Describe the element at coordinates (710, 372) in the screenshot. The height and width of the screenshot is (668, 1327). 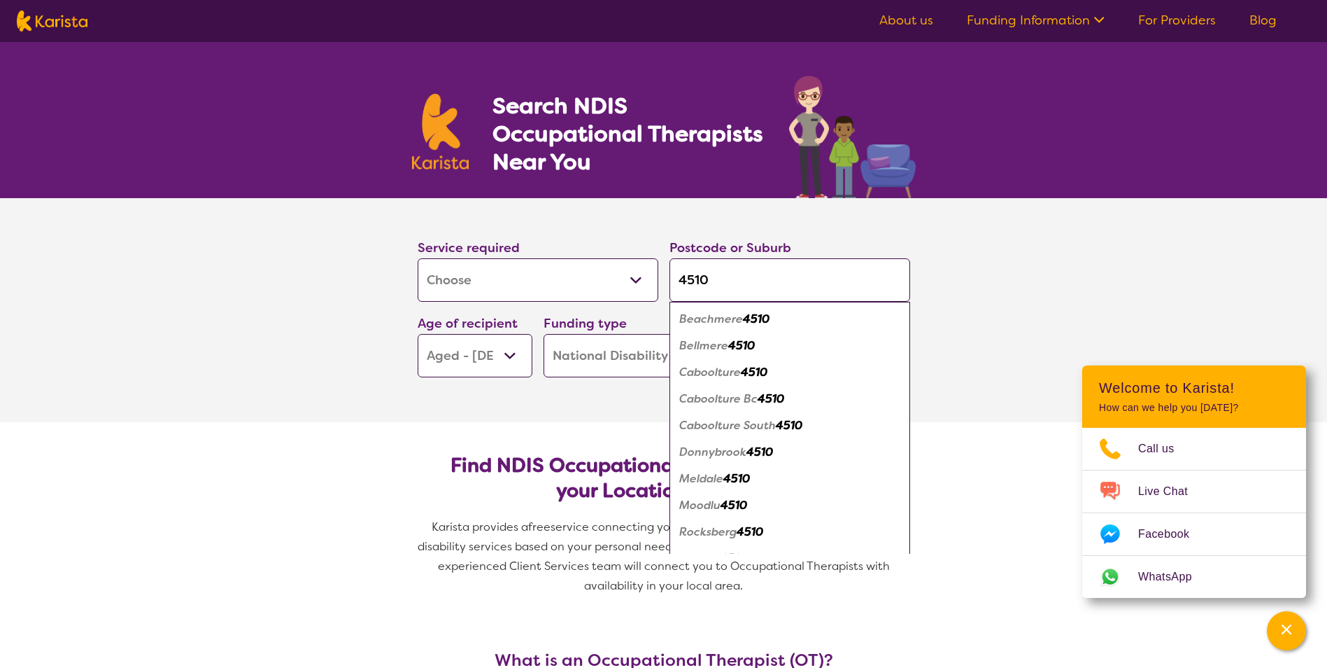
I see `em: Caboolture` at that location.